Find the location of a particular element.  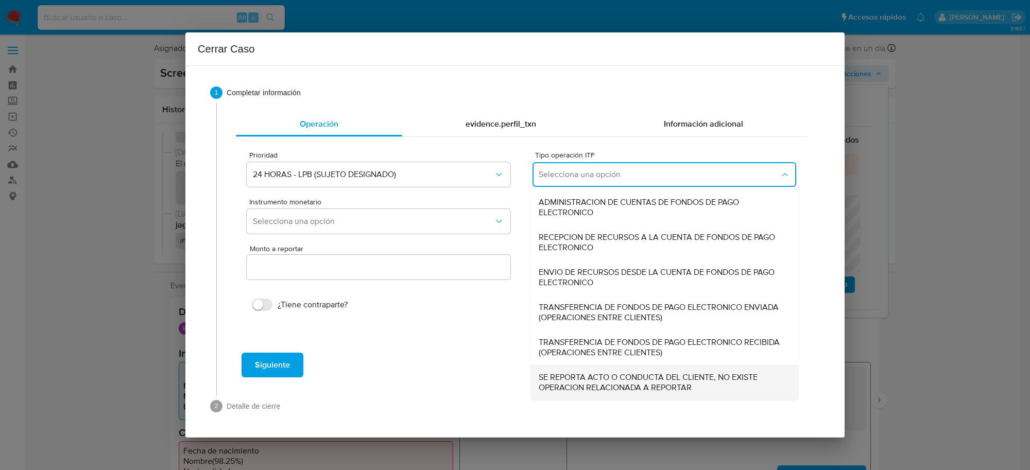

span: SE REPORTA ACTO O CONDUCTA DEL CLIENTE, NO EXISTE OPERACION RELACIONADA A REPORTAR is located at coordinates (661, 383).